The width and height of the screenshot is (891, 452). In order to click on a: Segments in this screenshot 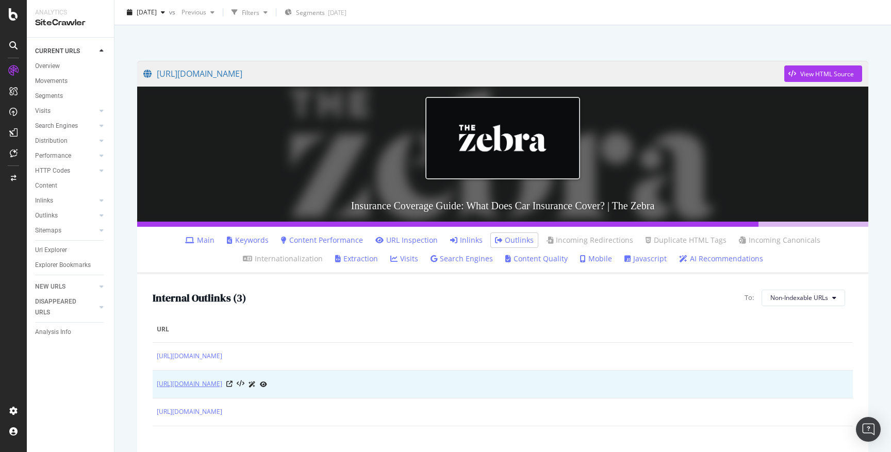, I will do `click(71, 96)`.